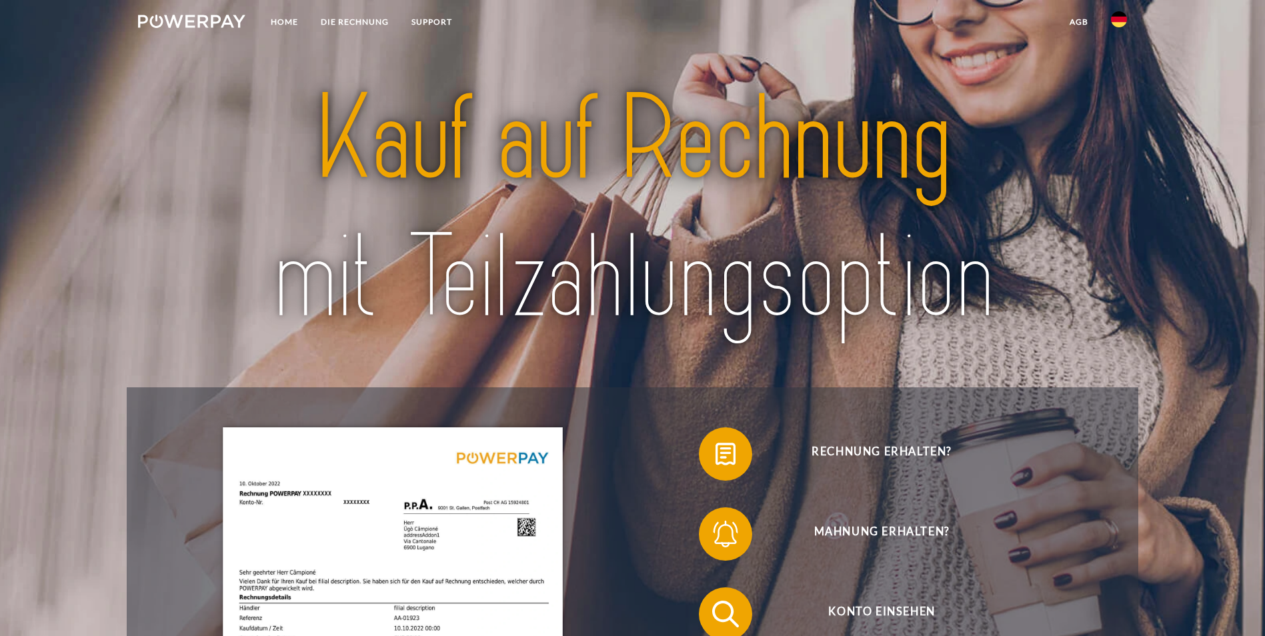 This screenshot has height=636, width=1265. What do you see at coordinates (191, 21) in the screenshot?
I see `img: logo-powerpay-white.svg` at bounding box center [191, 21].